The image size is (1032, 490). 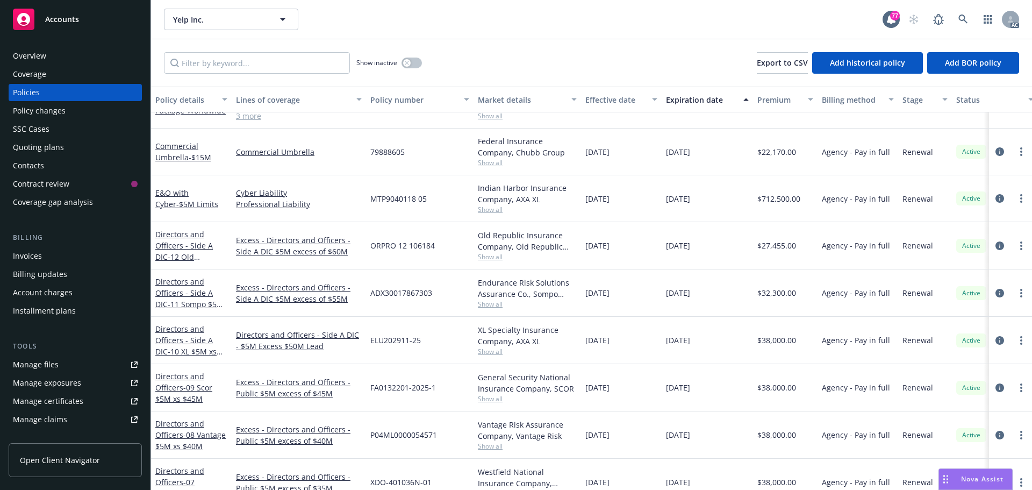 What do you see at coordinates (528, 241) in the screenshot?
I see `div: Old Republic Insurance Company, Old Republic General Insurance Group` at bounding box center [528, 241].